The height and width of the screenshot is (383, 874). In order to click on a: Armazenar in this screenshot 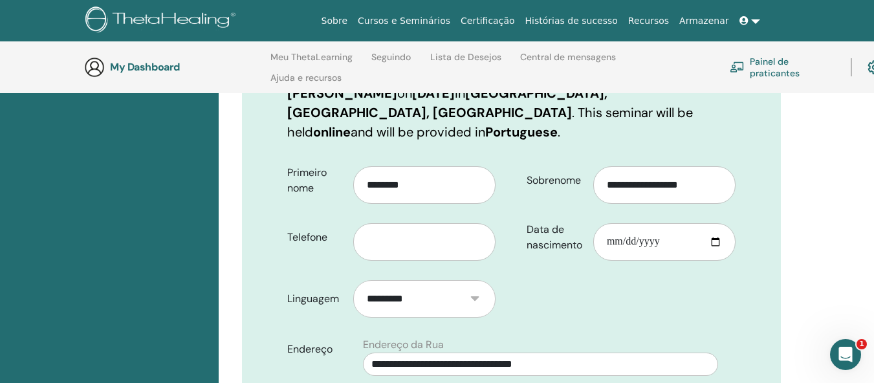, I will do `click(704, 21)`.